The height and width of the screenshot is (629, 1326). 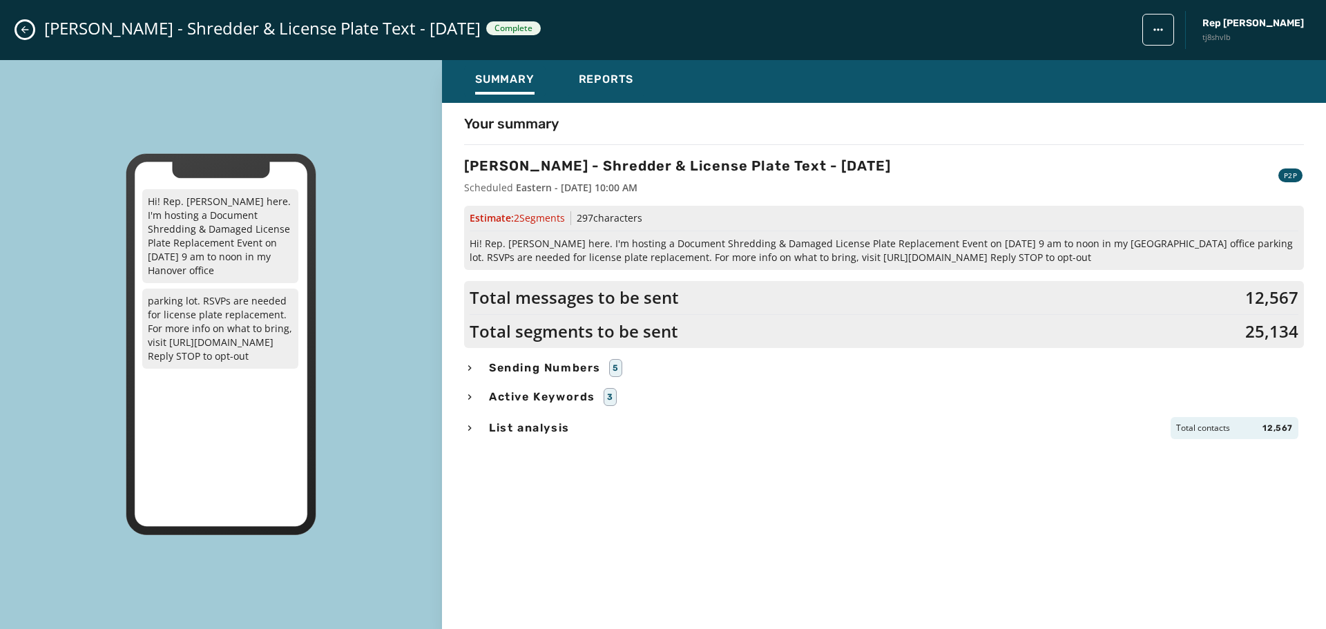 I want to click on button: Sending Numbers5, so click(x=884, y=368).